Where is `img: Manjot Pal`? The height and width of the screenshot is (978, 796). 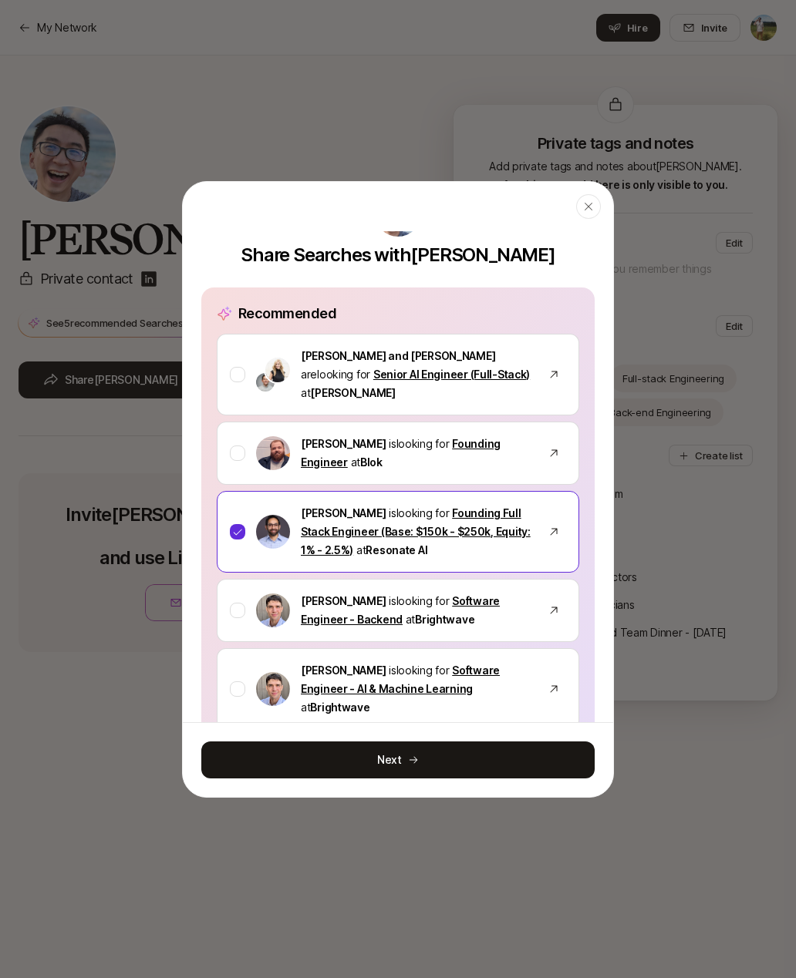 img: Manjot Pal is located at coordinates (273, 532).